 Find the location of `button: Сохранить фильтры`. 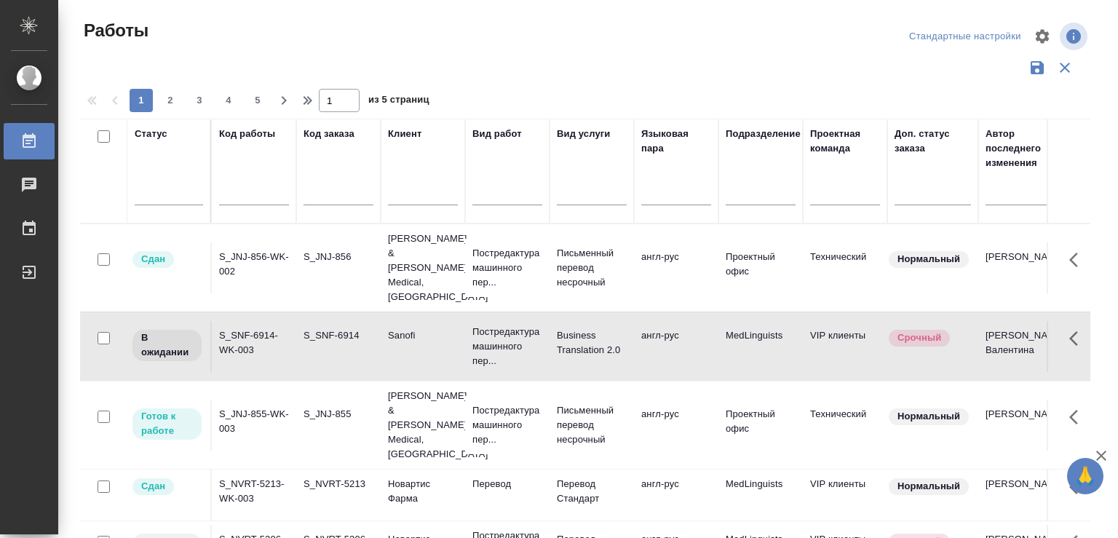

button: Сохранить фильтры is located at coordinates (1037, 68).